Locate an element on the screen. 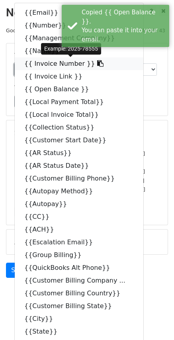 This screenshot has width=174, height=340. a: {{AR Status}} is located at coordinates (79, 153).